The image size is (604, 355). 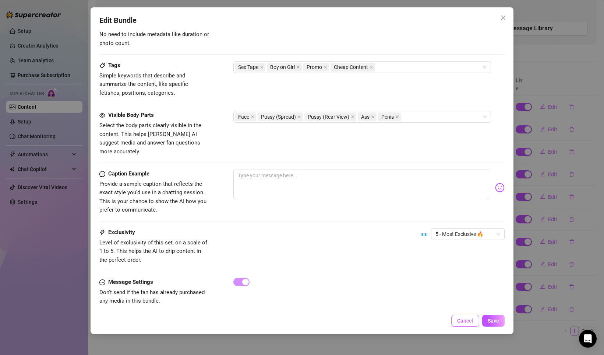 I want to click on span: Edit Bundle, so click(x=118, y=20).